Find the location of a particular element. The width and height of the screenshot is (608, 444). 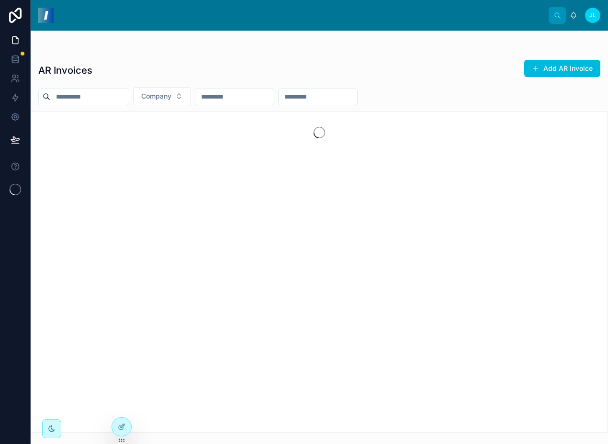

button: Add AR Invoice is located at coordinates (562, 68).